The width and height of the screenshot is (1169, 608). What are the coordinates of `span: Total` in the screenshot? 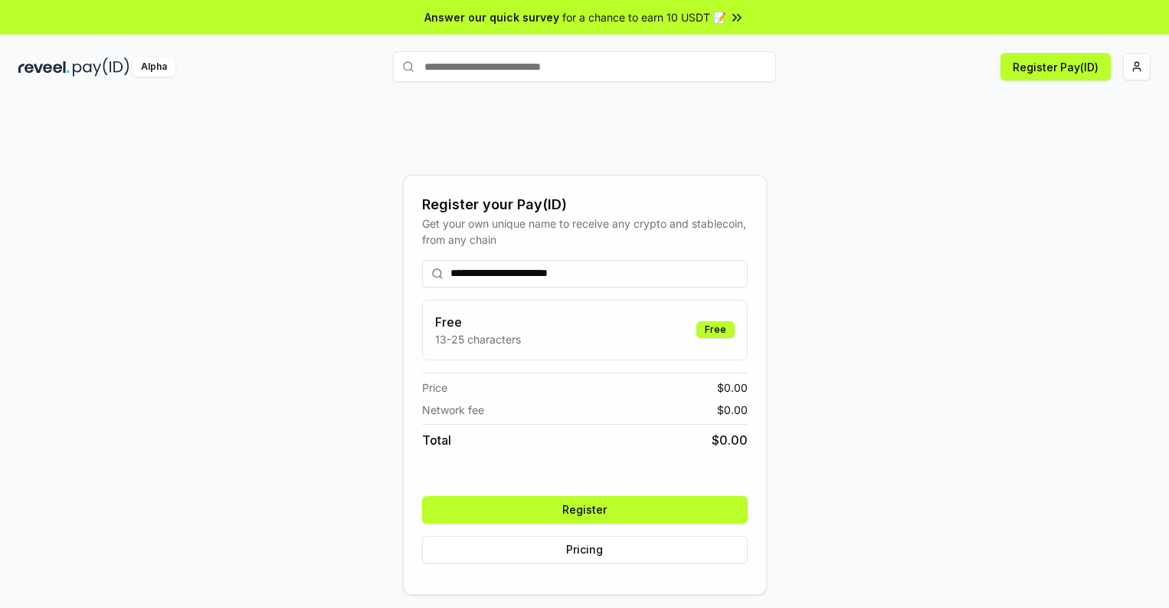 It's located at (437, 440).